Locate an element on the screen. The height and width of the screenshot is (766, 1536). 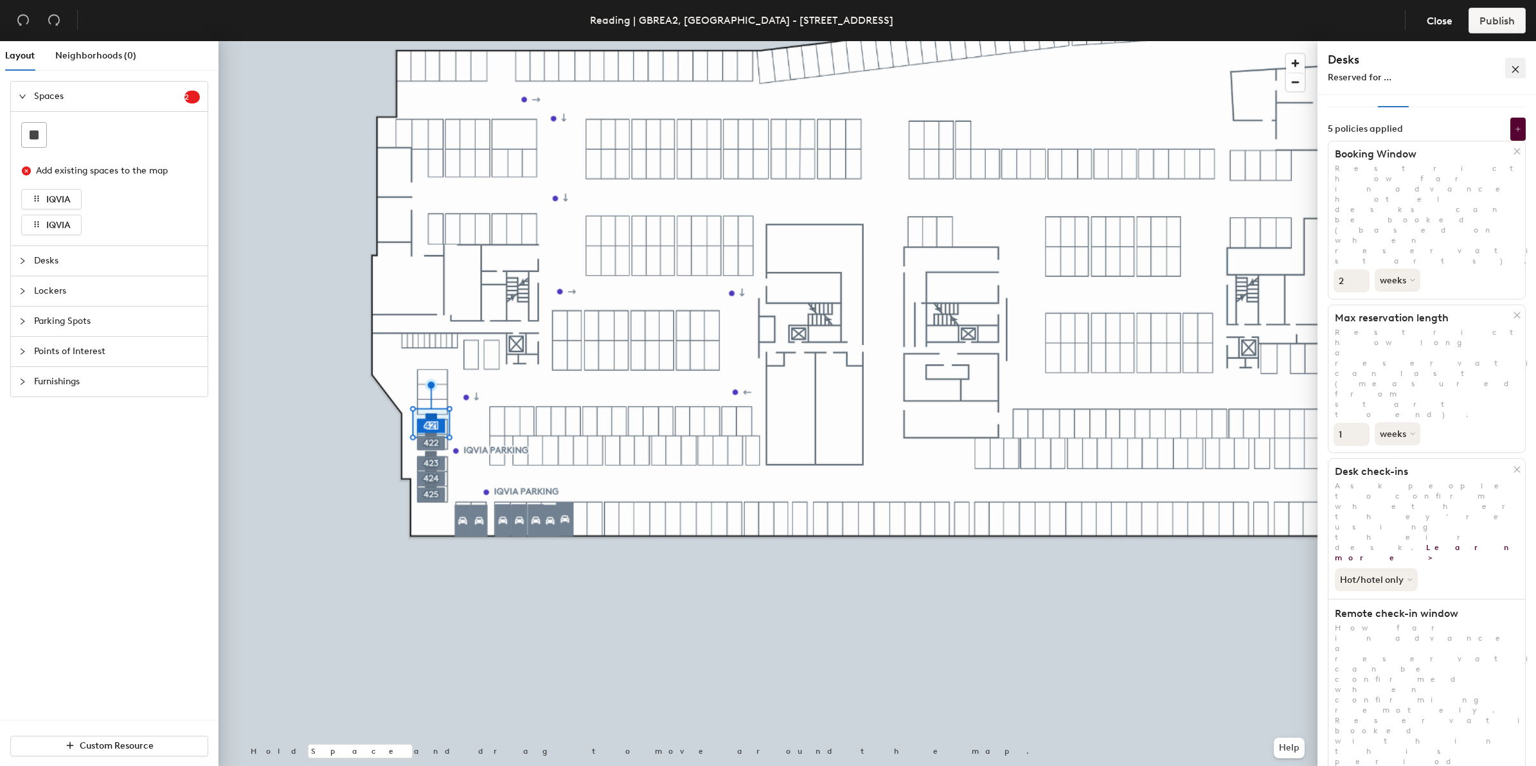
span: Lockers is located at coordinates (117, 291).